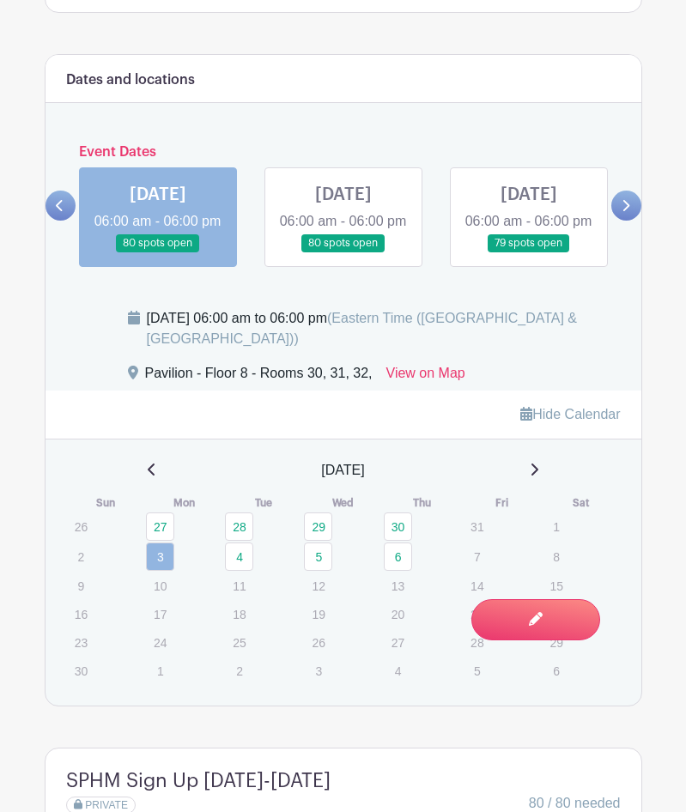 This screenshot has height=812, width=686. Describe the element at coordinates (476, 526) in the screenshot. I see `p: 31` at that location.